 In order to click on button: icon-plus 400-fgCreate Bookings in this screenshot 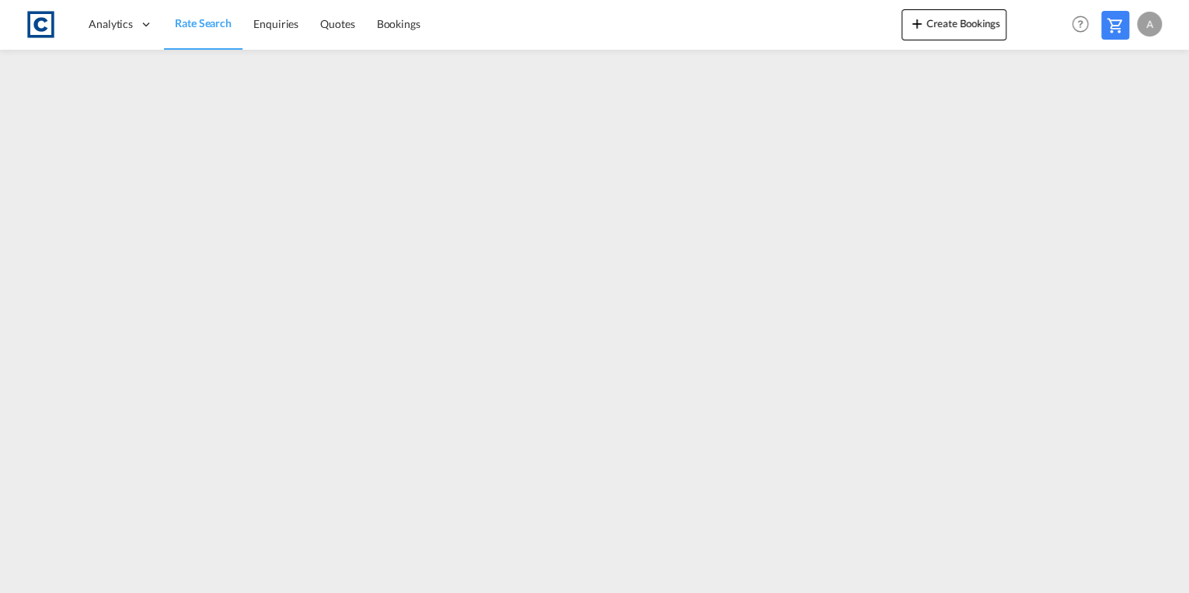, I will do `click(954, 25)`.